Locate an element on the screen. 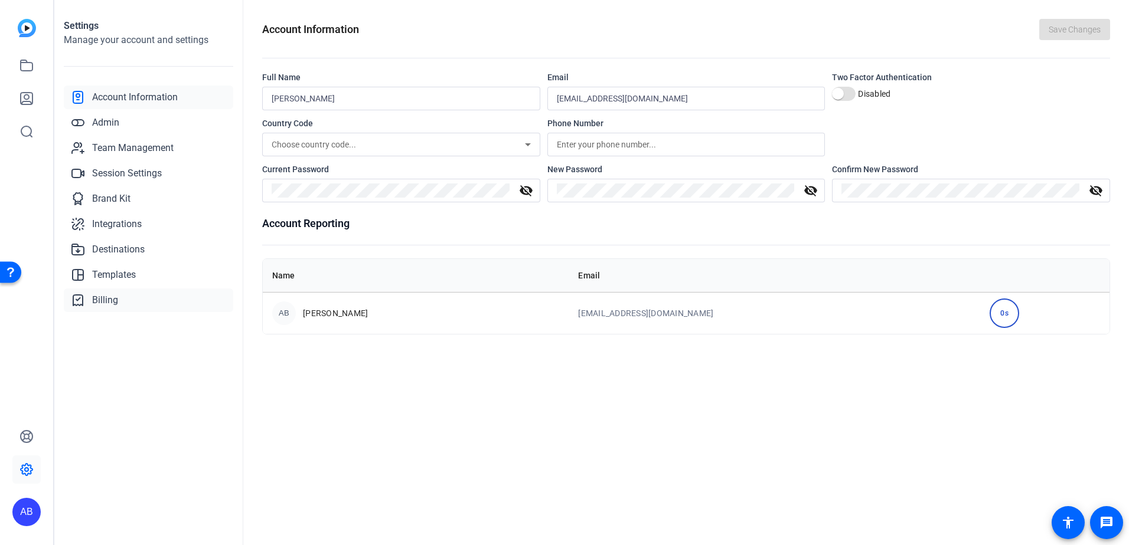  span: Admin is located at coordinates (106, 123).